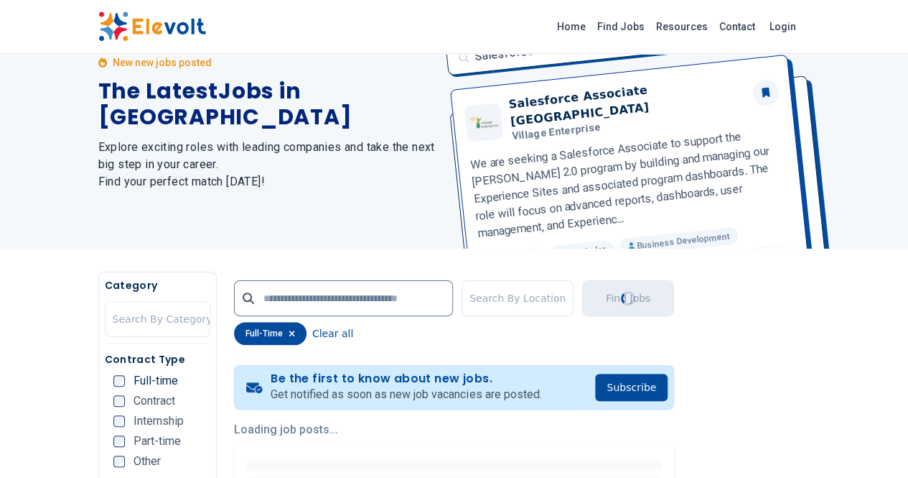 Image resolution: width=908 pixels, height=478 pixels. What do you see at coordinates (406, 378) in the screenshot?
I see `h4: Be the first to know about new jobs.` at bounding box center [406, 378].